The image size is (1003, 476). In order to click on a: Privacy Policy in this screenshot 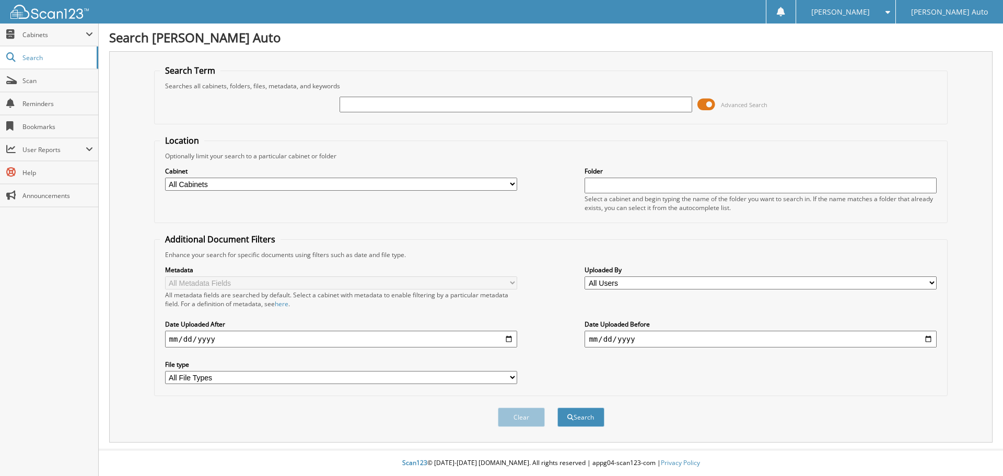, I will do `click(680, 462)`.